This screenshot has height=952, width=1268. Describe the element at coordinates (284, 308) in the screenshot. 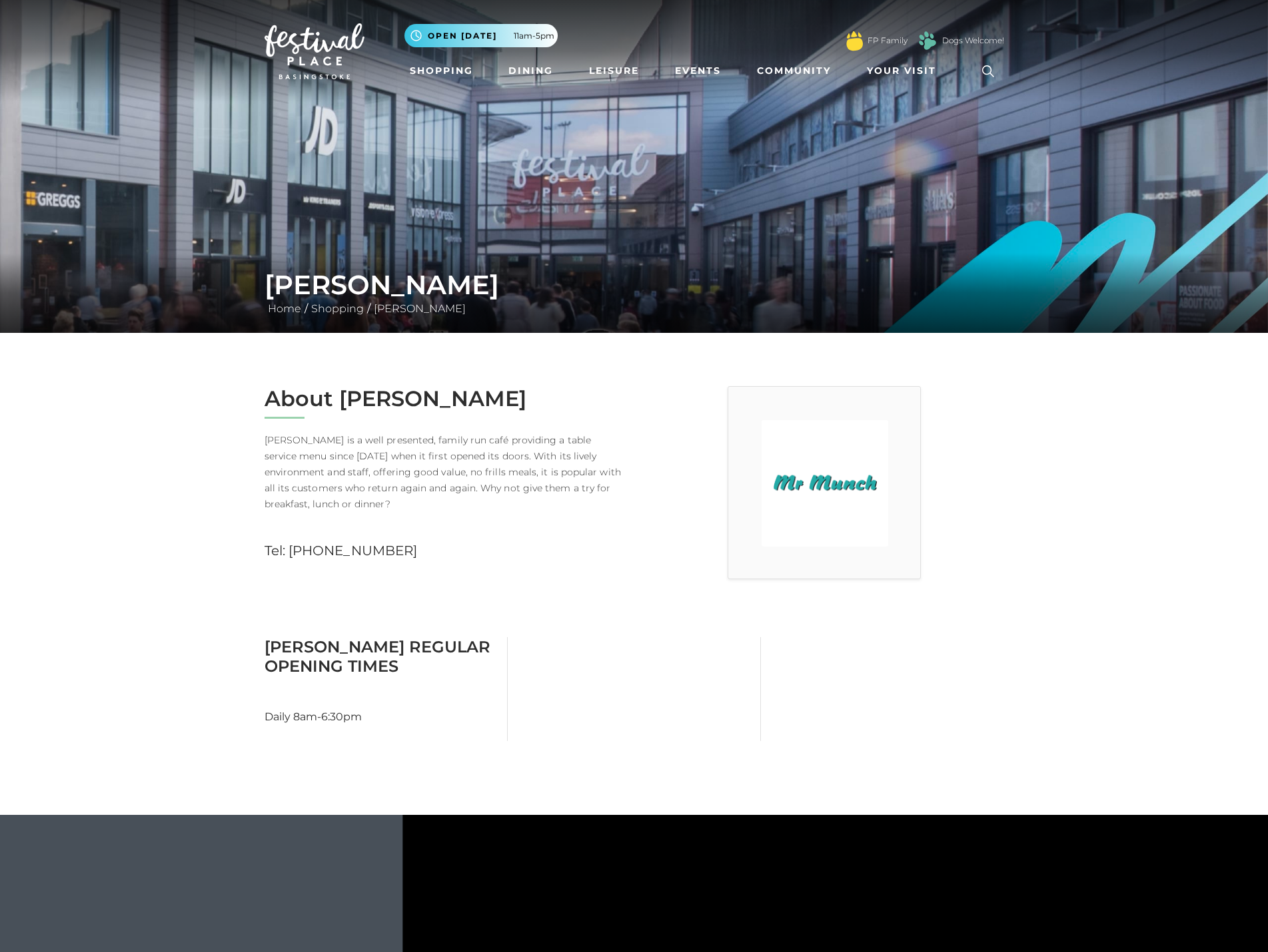

I see `a: Home` at that location.